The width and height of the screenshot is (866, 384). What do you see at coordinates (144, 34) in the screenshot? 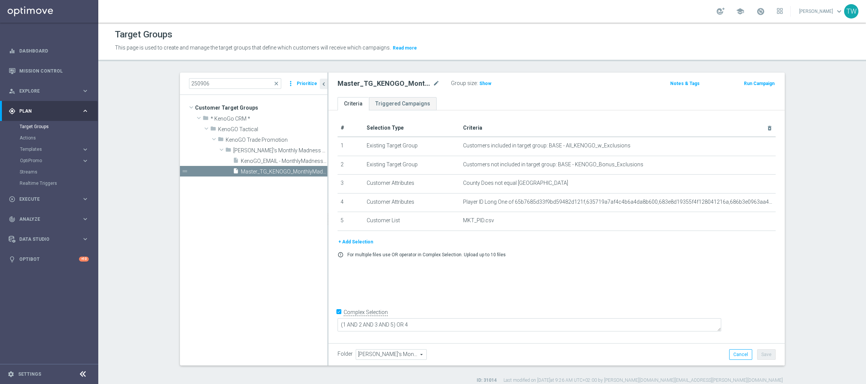
I see `h1: Target Groups` at bounding box center [144, 34].